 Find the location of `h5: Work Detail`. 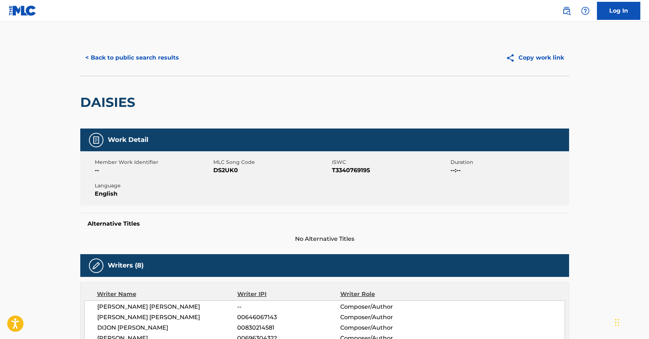

h5: Work Detail is located at coordinates (128, 140).